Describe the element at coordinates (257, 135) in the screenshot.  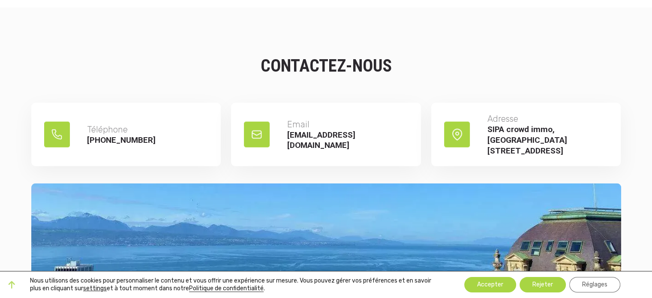
I see `img: Email` at that location.